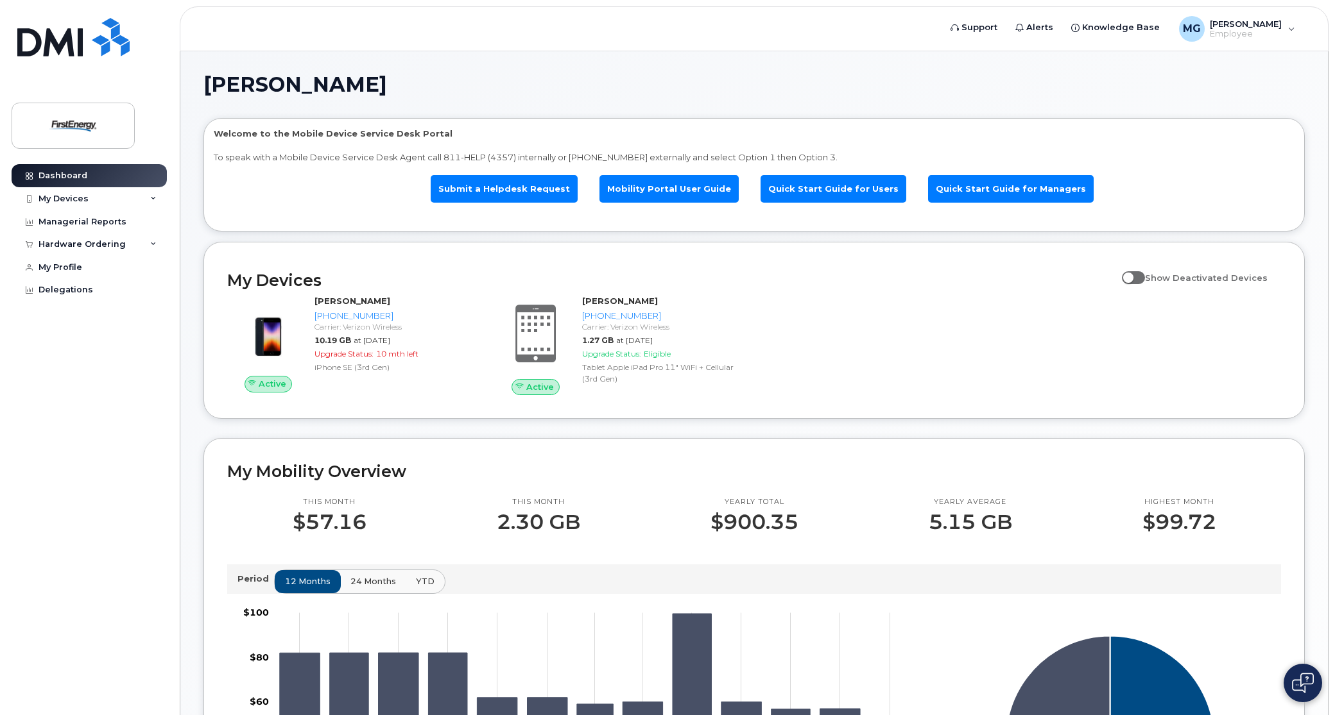  What do you see at coordinates (256, 613) in the screenshot?
I see `tspan: $100` at bounding box center [256, 613].